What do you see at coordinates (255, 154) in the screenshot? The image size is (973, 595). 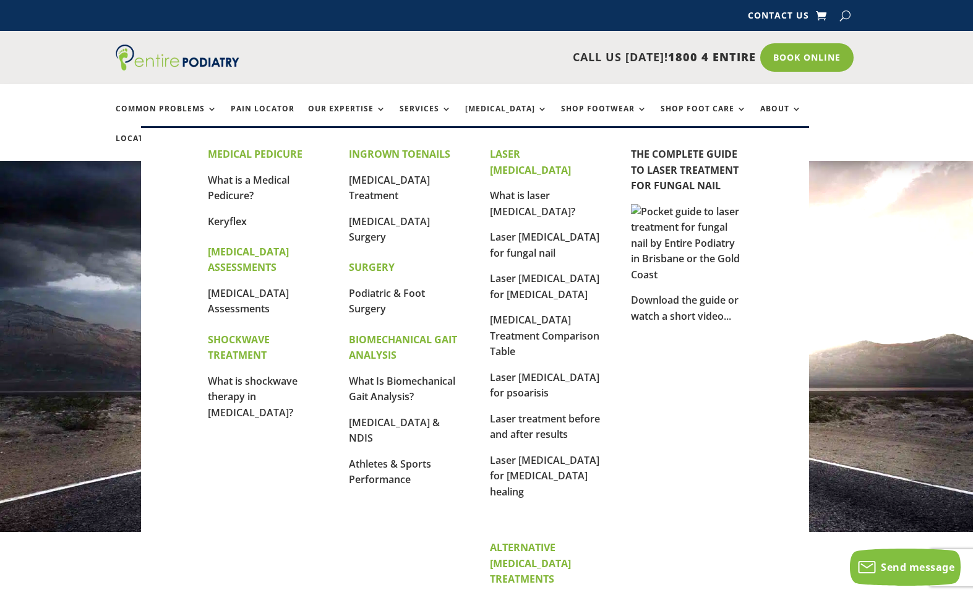 I see `strong: MEDICAL PEDICURE` at bounding box center [255, 154].